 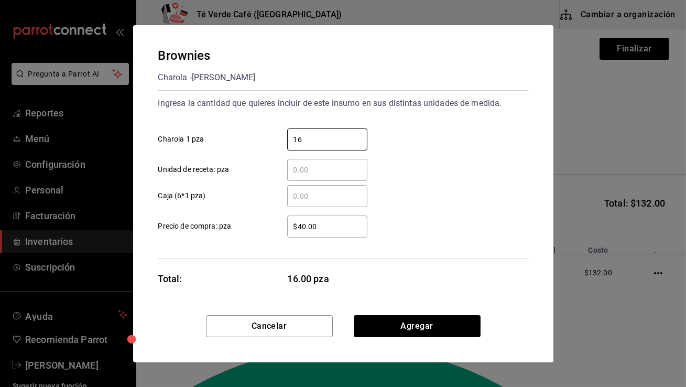 What do you see at coordinates (181, 139) in the screenshot?
I see `span: Charola 1 pza` at bounding box center [181, 139].